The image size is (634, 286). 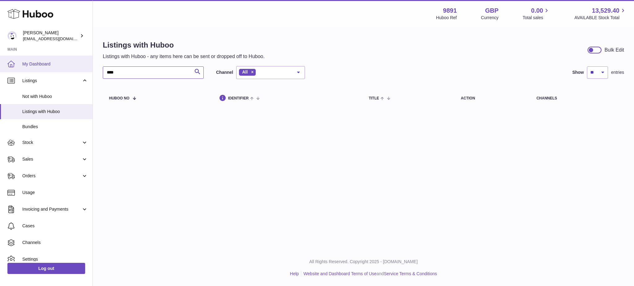 What do you see at coordinates (52, 176) in the screenshot?
I see `span: Orders` at bounding box center [52, 176].